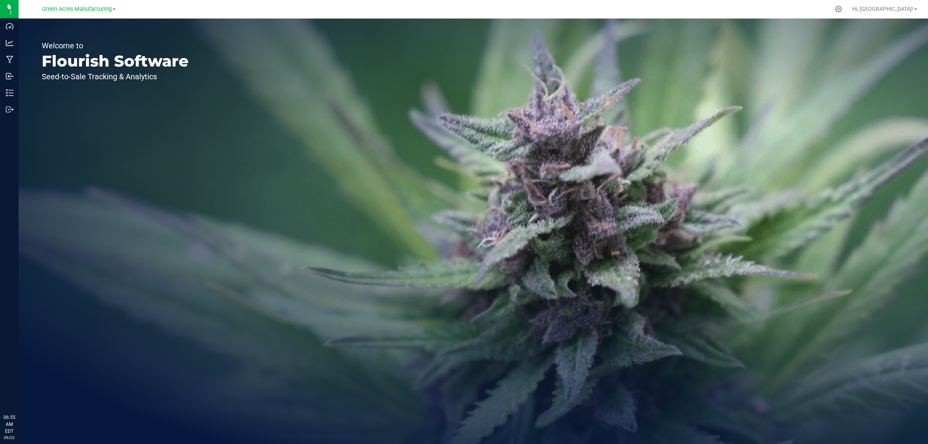 The height and width of the screenshot is (444, 928). What do you see at coordinates (10, 26) in the screenshot?
I see `inline-svg: Dashboard` at bounding box center [10, 26].